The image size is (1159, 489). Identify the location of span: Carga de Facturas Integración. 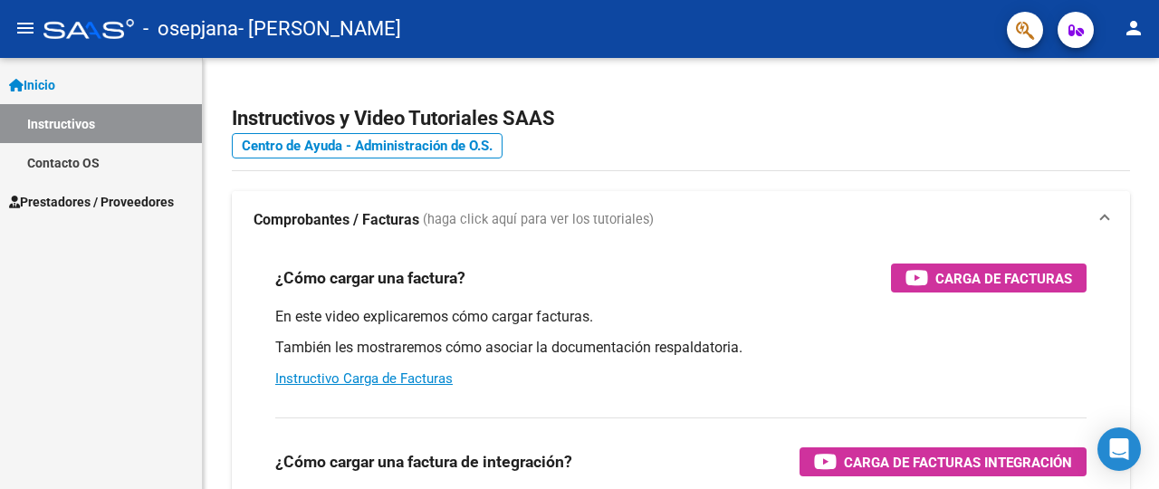
(958, 462).